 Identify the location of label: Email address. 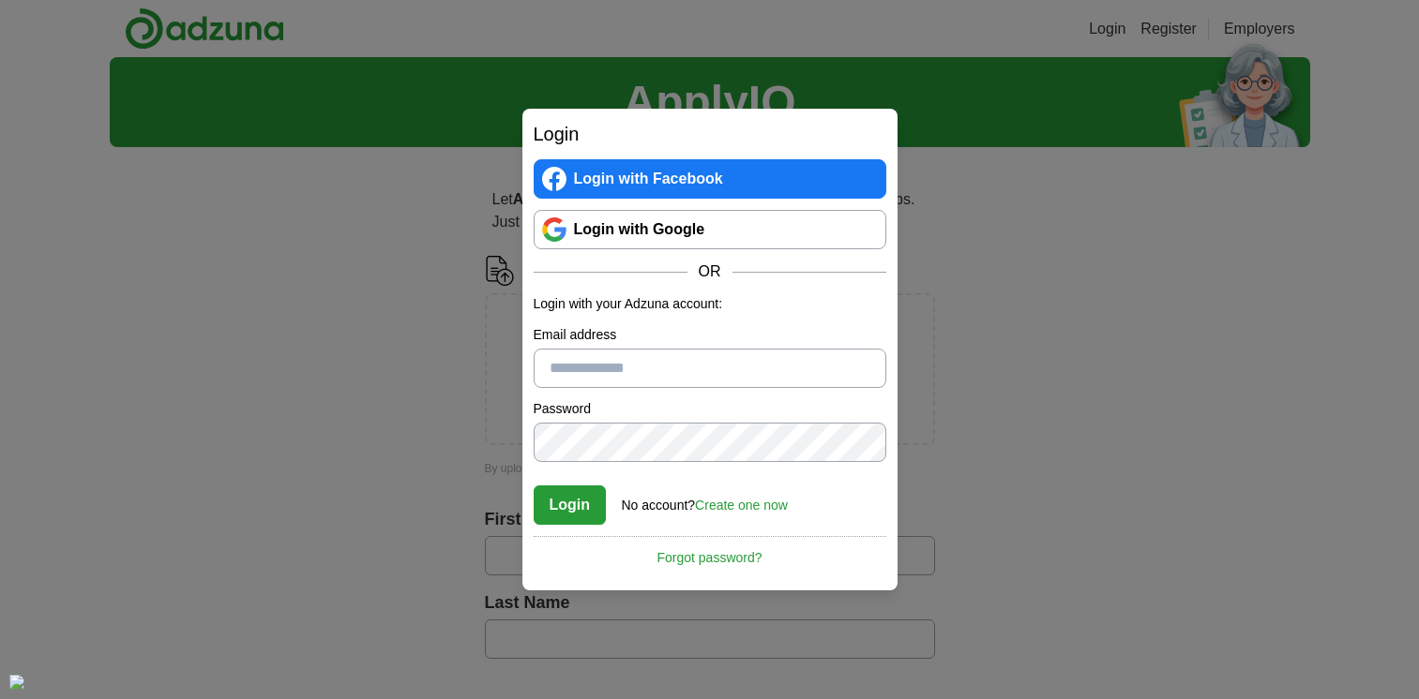
(710, 335).